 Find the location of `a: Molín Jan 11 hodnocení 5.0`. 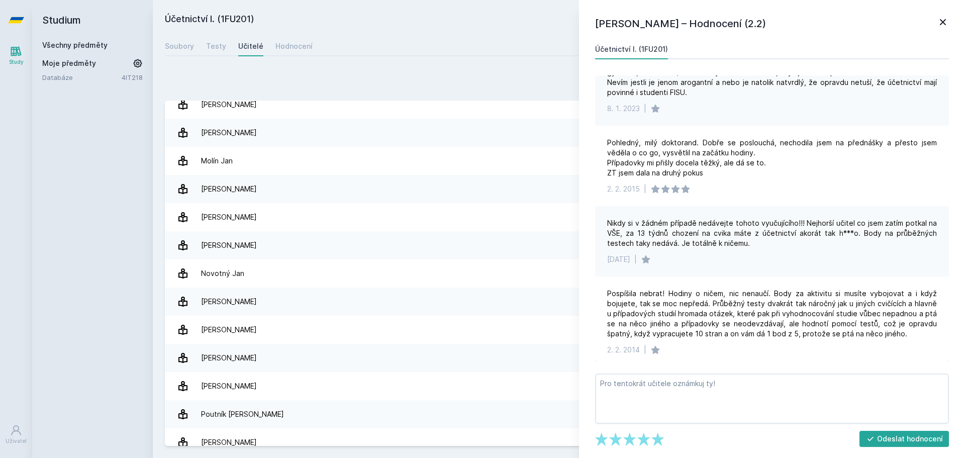

a: Molín Jan 11 hodnocení 5.0 is located at coordinates (559, 161).